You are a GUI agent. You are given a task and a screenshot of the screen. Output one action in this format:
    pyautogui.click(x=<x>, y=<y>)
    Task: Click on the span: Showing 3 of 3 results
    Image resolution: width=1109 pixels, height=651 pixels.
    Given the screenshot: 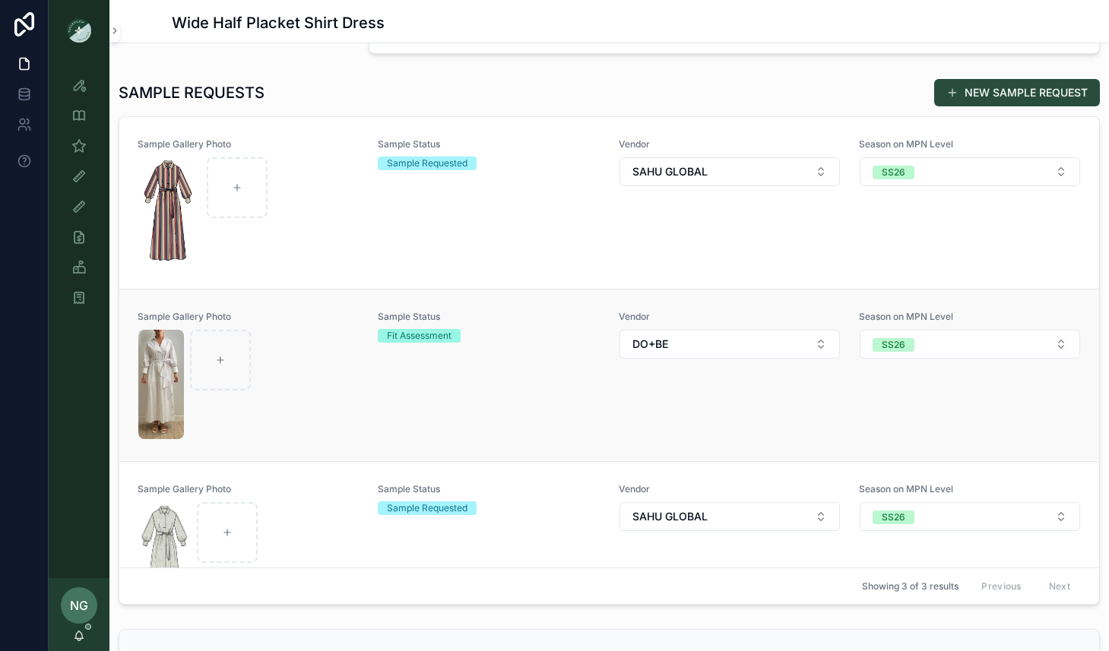 What is the action you would take?
    pyautogui.click(x=909, y=586)
    